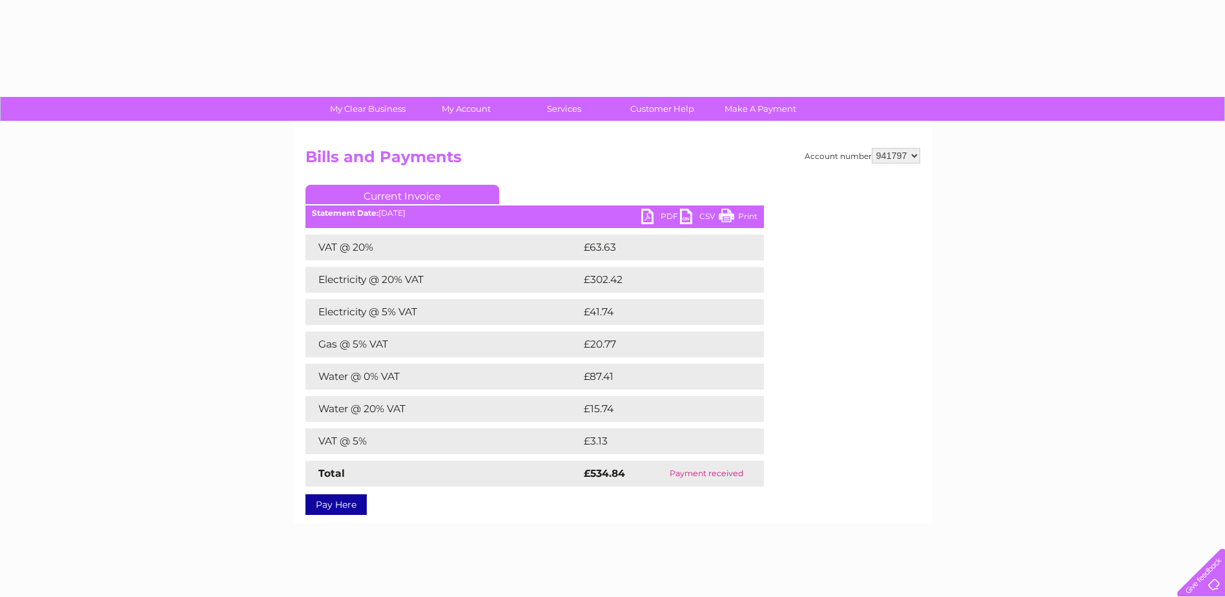 The height and width of the screenshot is (597, 1225). What do you see at coordinates (443, 377) in the screenshot?
I see `td: Water @ 0% VAT` at bounding box center [443, 377].